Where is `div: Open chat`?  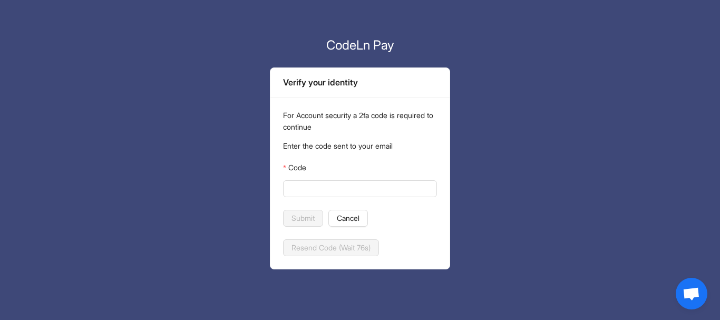 div: Open chat is located at coordinates (692, 294).